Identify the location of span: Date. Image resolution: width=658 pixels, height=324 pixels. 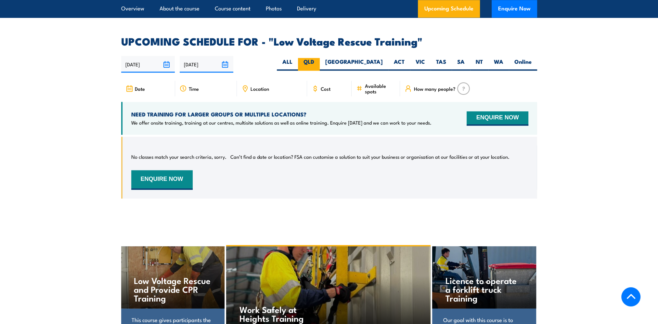
(140, 88).